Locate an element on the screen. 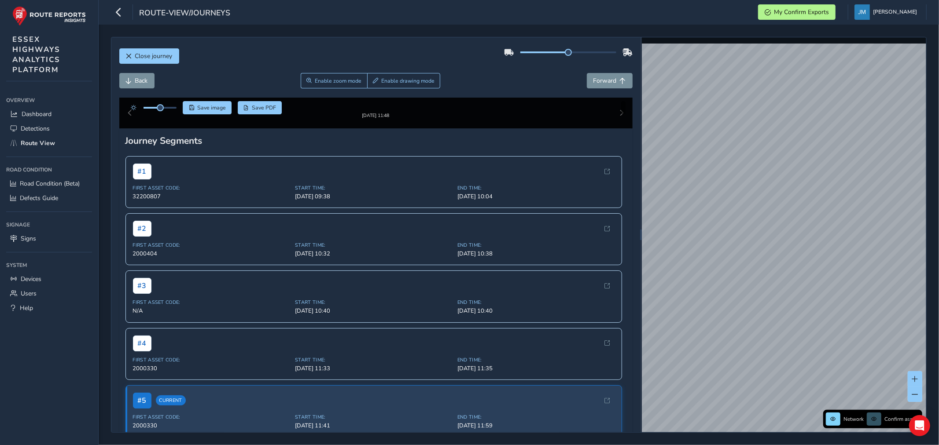  span: 2000404 is located at coordinates (211, 261).